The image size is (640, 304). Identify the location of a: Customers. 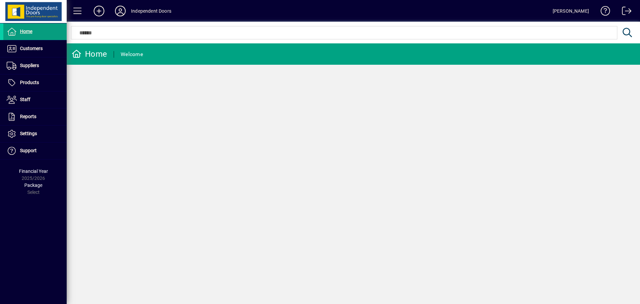
(35, 49).